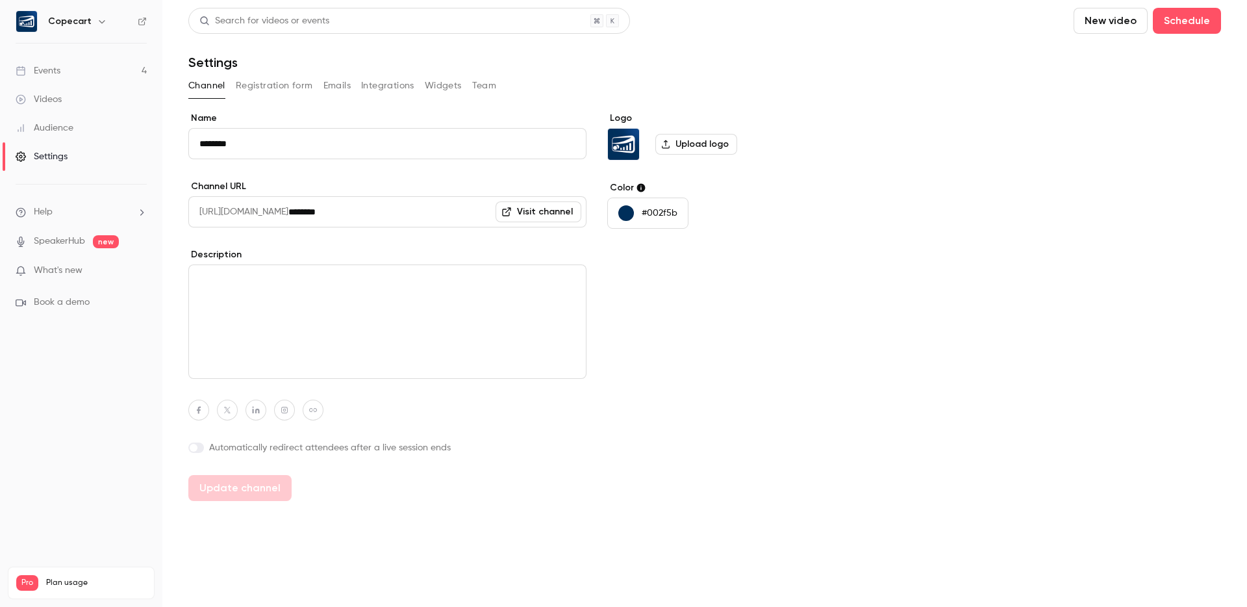 The image size is (1247, 607). I want to click on label: Automatically redirect attendees after a live session ends, so click(387, 448).